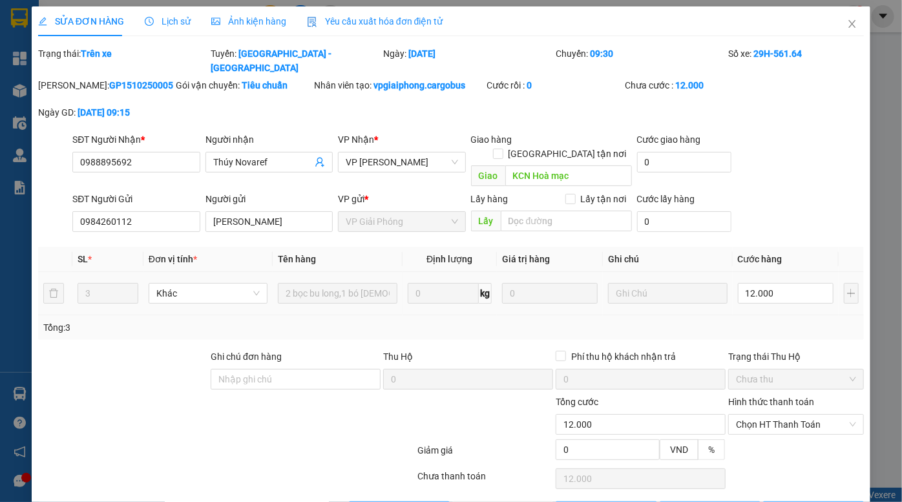 This screenshot has width=902, height=502. What do you see at coordinates (167, 21) in the screenshot?
I see `span: Lịch sử` at bounding box center [167, 21].